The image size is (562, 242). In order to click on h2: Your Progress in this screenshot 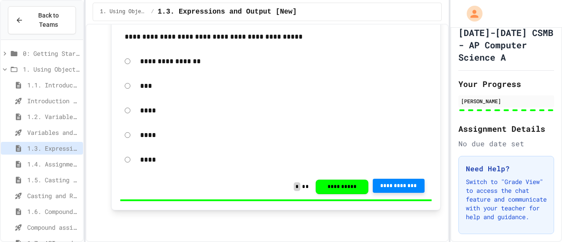, I will do `click(506, 84)`.